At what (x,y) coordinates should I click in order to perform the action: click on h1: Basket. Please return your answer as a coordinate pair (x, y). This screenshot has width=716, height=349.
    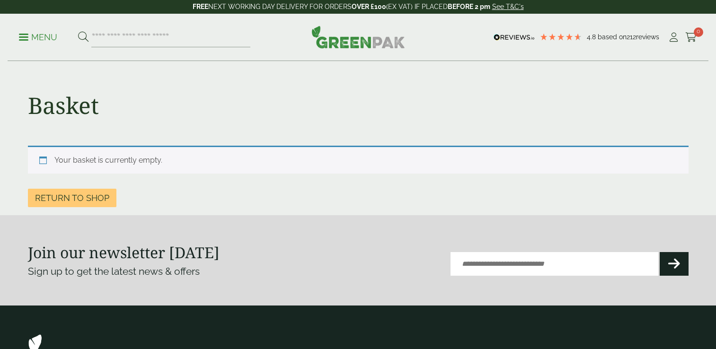
    Looking at the image, I should click on (63, 106).